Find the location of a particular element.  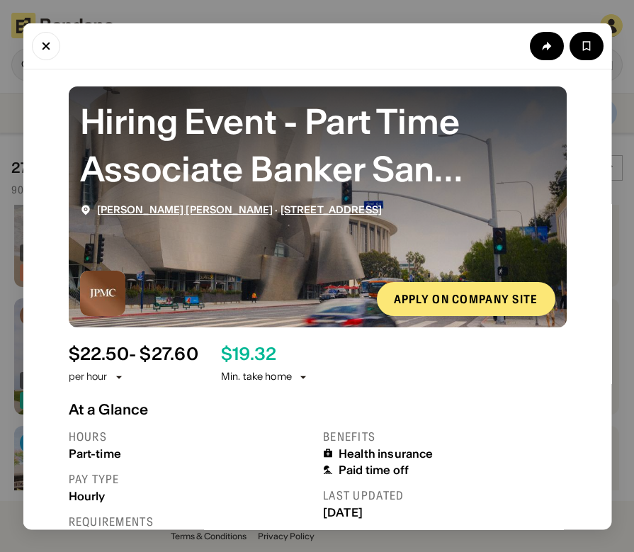

img: J.P. Morgan Chase logo is located at coordinates (102, 293).